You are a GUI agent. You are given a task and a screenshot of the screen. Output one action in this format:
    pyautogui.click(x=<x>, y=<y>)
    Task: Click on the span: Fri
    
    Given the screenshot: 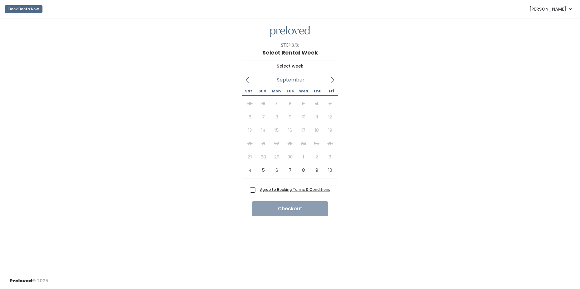 What is the action you would take?
    pyautogui.click(x=331, y=91)
    